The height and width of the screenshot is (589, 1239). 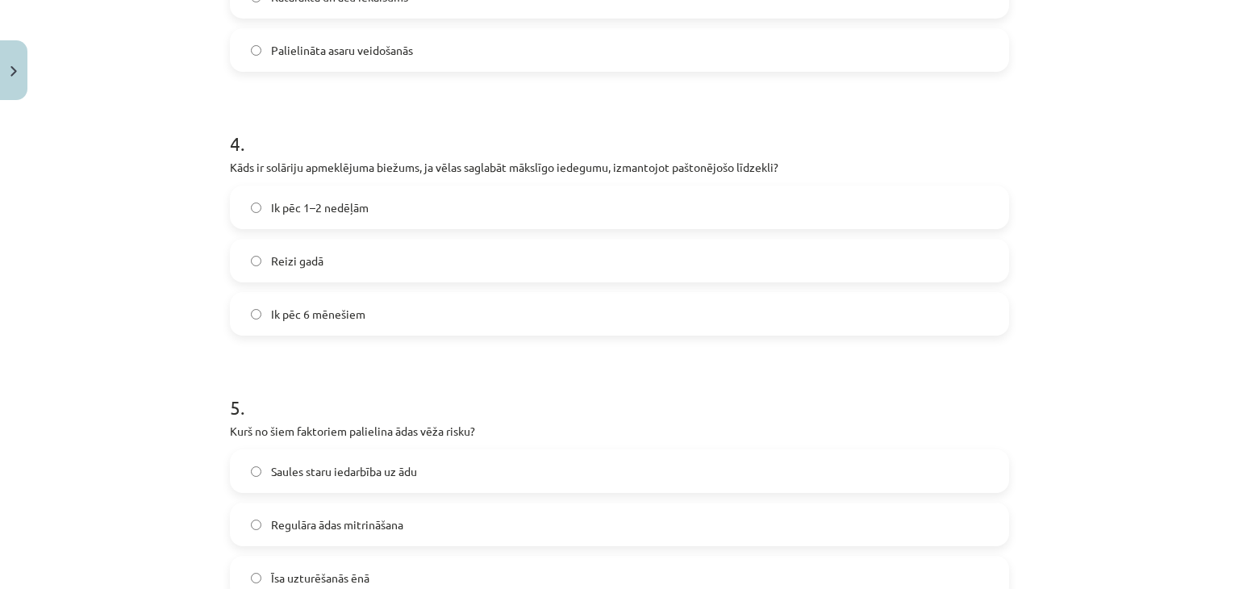 I want to click on span: Ik pēc 1–2 nedēļām, so click(x=320, y=207).